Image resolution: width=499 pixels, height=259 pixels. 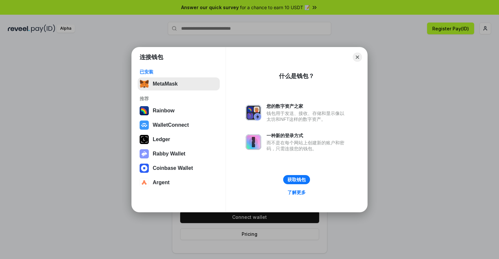 I want to click on button: MetaMask, so click(x=179, y=84).